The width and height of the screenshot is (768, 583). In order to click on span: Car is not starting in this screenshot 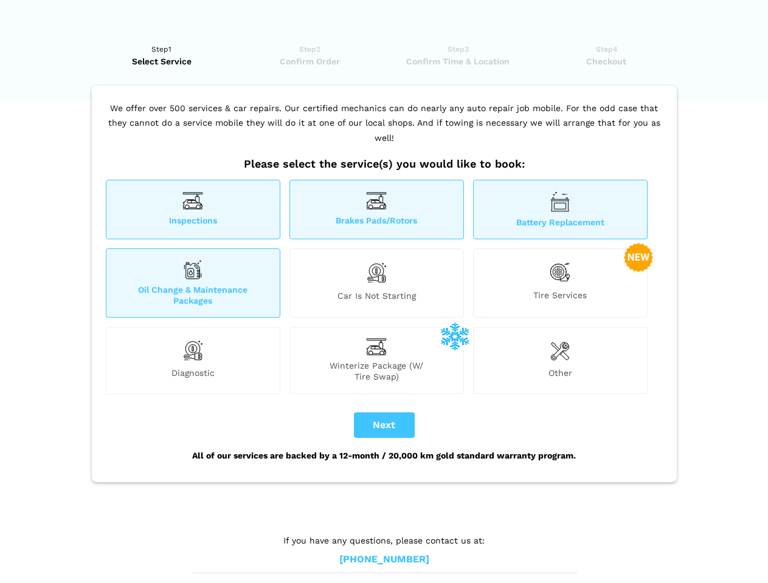, I will do `click(376, 298)`.